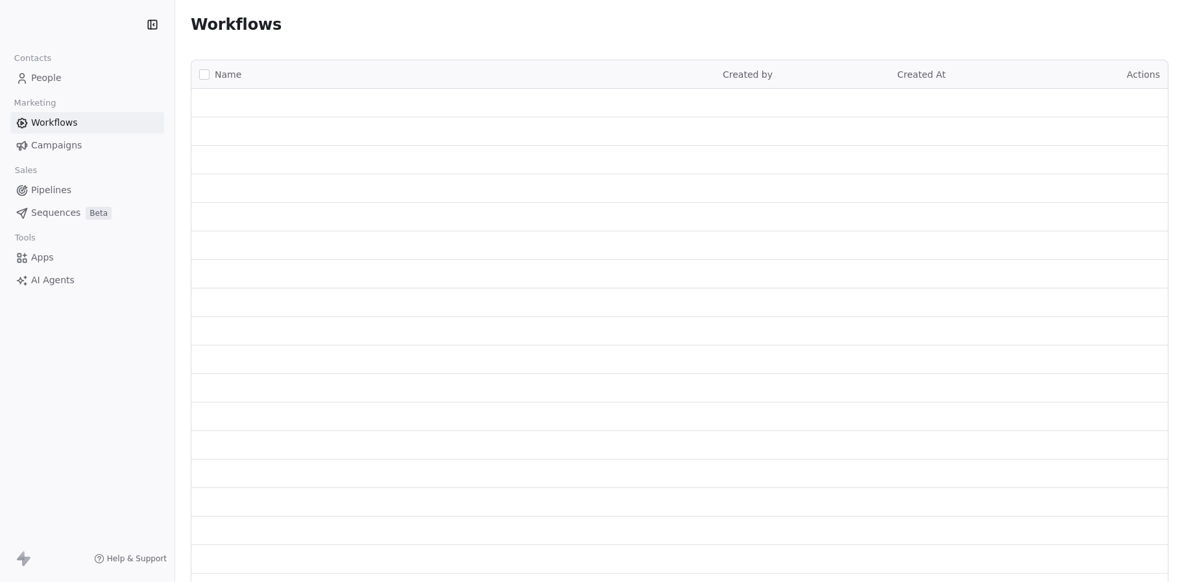 This screenshot has height=582, width=1184. I want to click on a: Apps, so click(87, 257).